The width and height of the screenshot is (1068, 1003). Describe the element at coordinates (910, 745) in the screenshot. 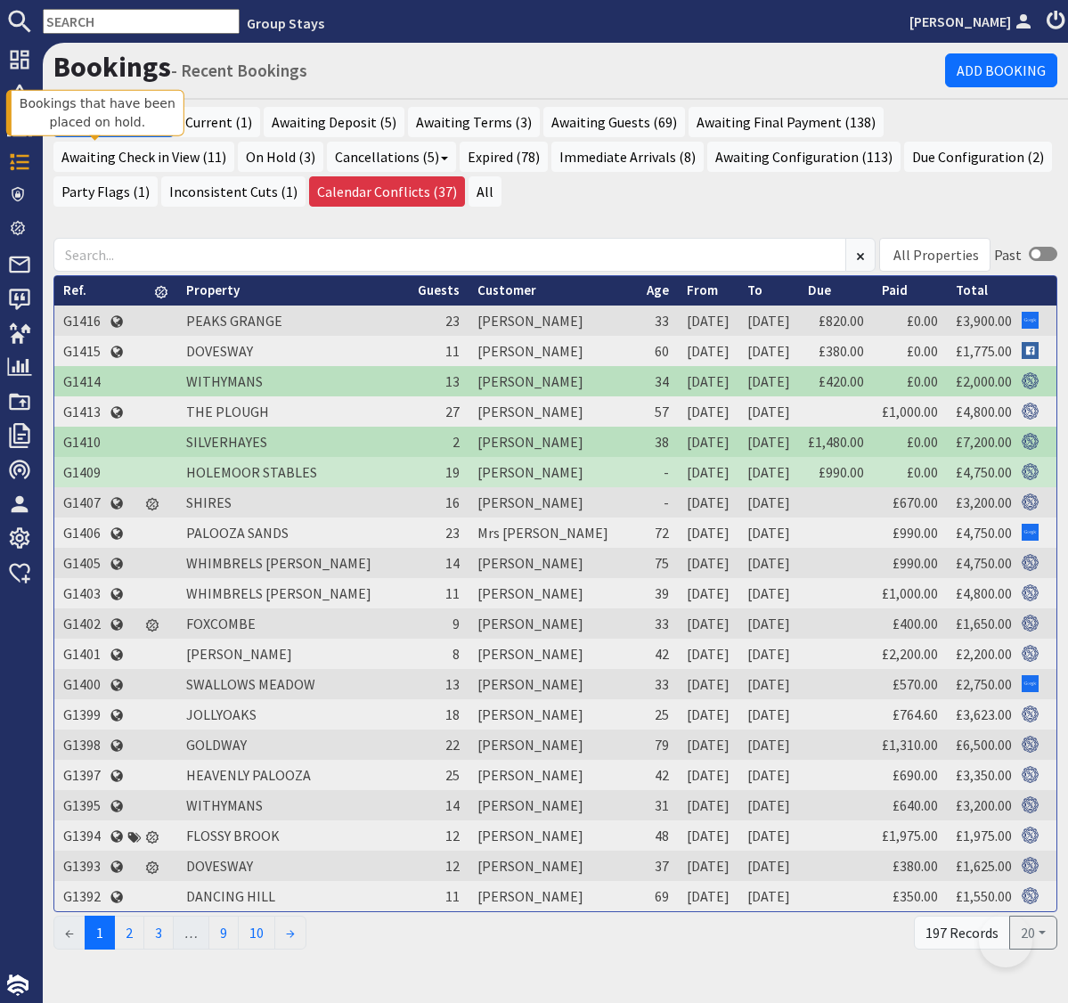

I see `a: £1,310.00` at that location.